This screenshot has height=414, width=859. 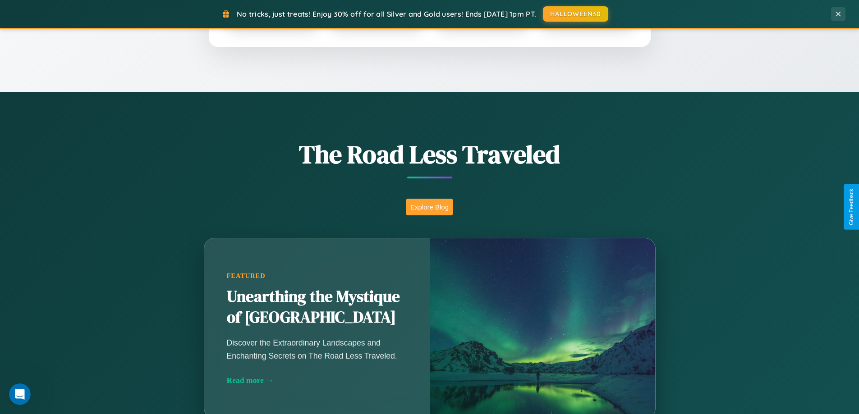 What do you see at coordinates (317, 276) in the screenshot?
I see `div: Featured` at bounding box center [317, 276].